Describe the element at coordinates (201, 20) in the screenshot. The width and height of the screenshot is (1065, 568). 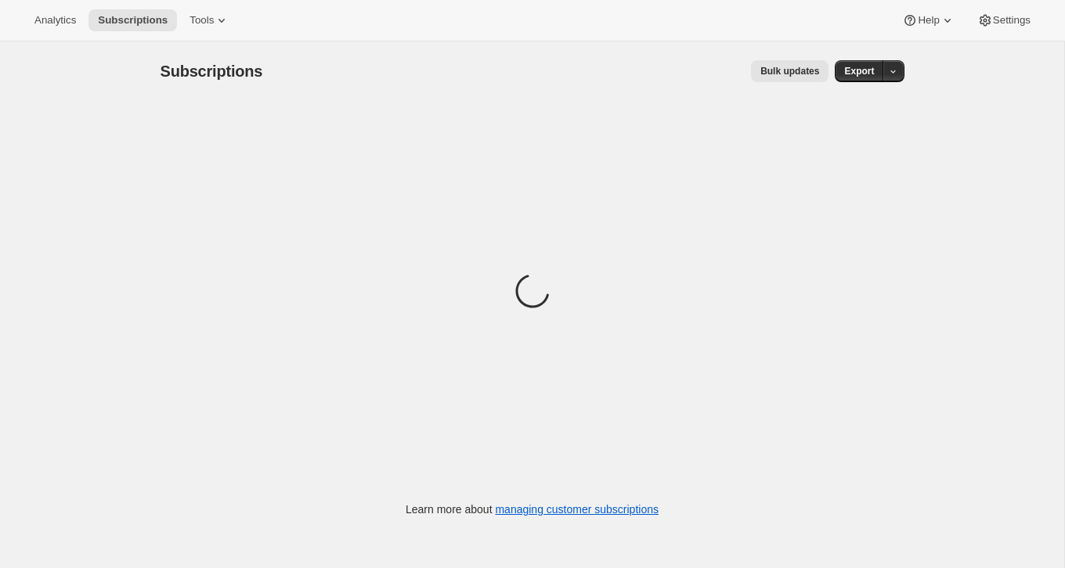
I see `span: Tools` at that location.